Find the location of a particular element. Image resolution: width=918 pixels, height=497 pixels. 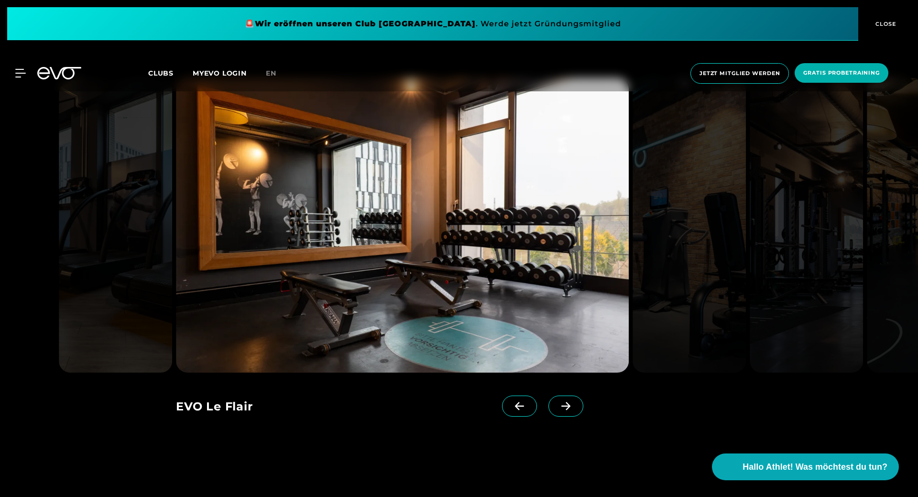

a: Gratis Probetraining is located at coordinates (841, 73).